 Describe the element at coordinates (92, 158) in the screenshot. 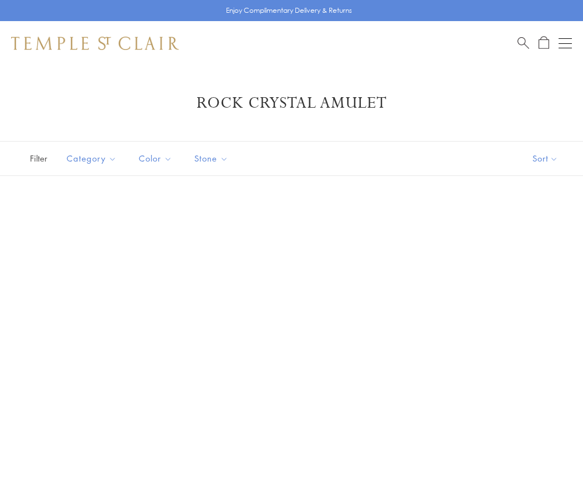

I see `button: Category` at that location.